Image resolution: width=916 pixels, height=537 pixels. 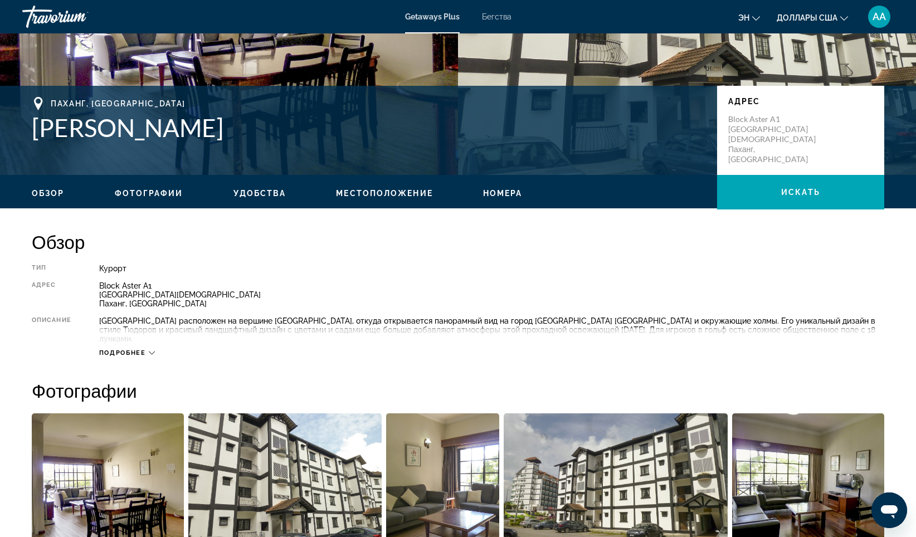 I want to click on h2: Обзор, so click(x=458, y=242).